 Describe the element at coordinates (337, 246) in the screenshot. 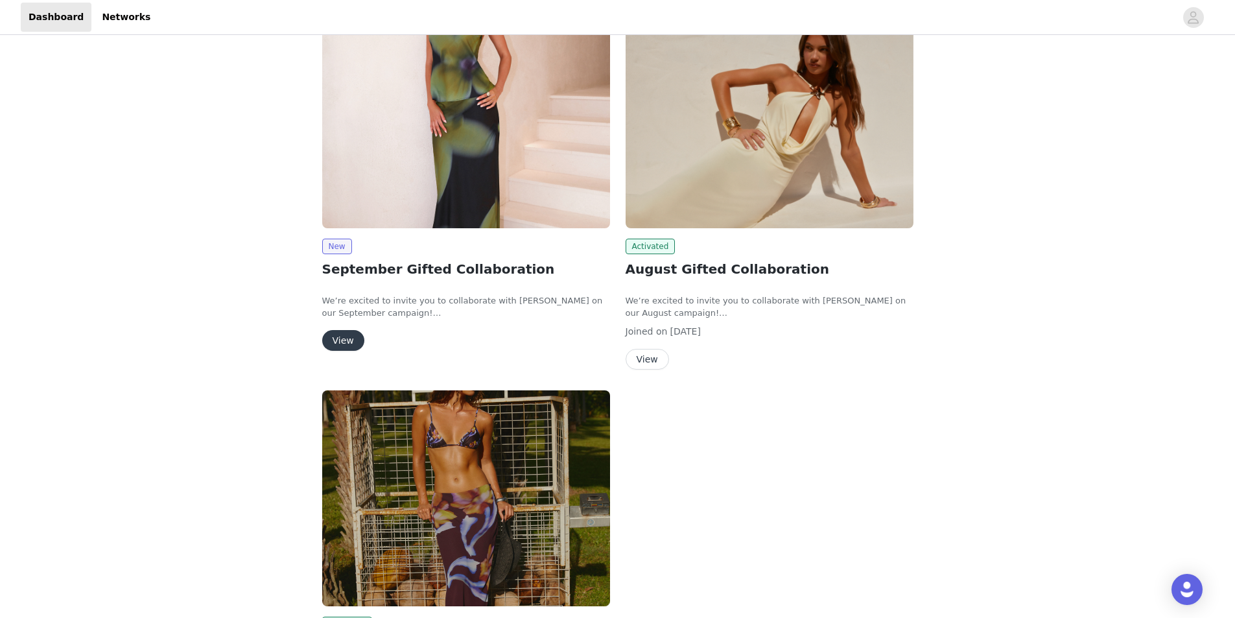

I see `span: New` at that location.